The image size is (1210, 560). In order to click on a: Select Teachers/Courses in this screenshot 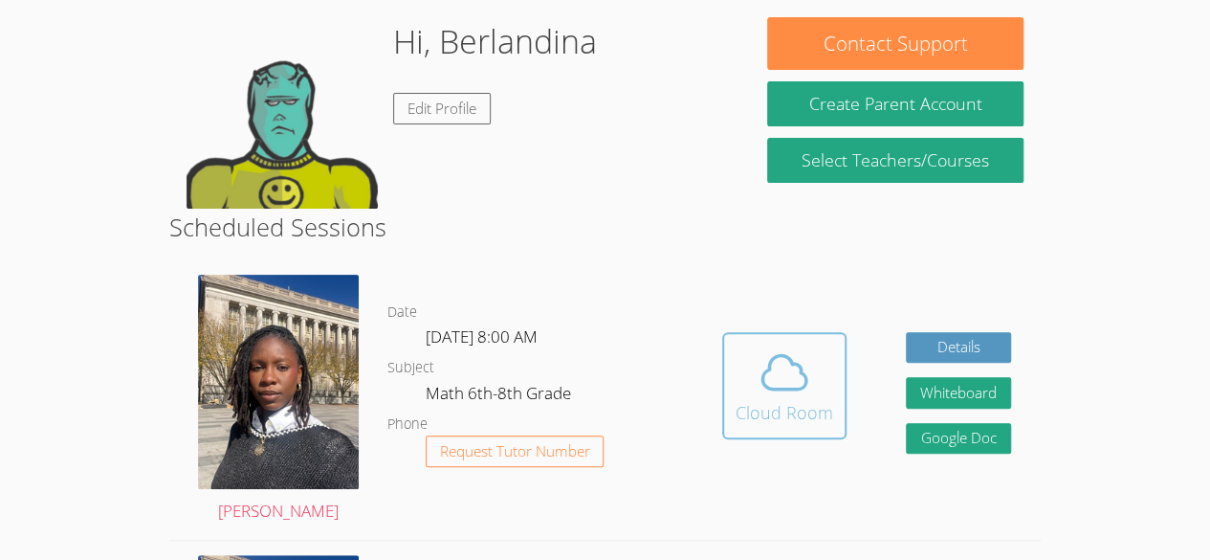, I will do `click(895, 160)`.